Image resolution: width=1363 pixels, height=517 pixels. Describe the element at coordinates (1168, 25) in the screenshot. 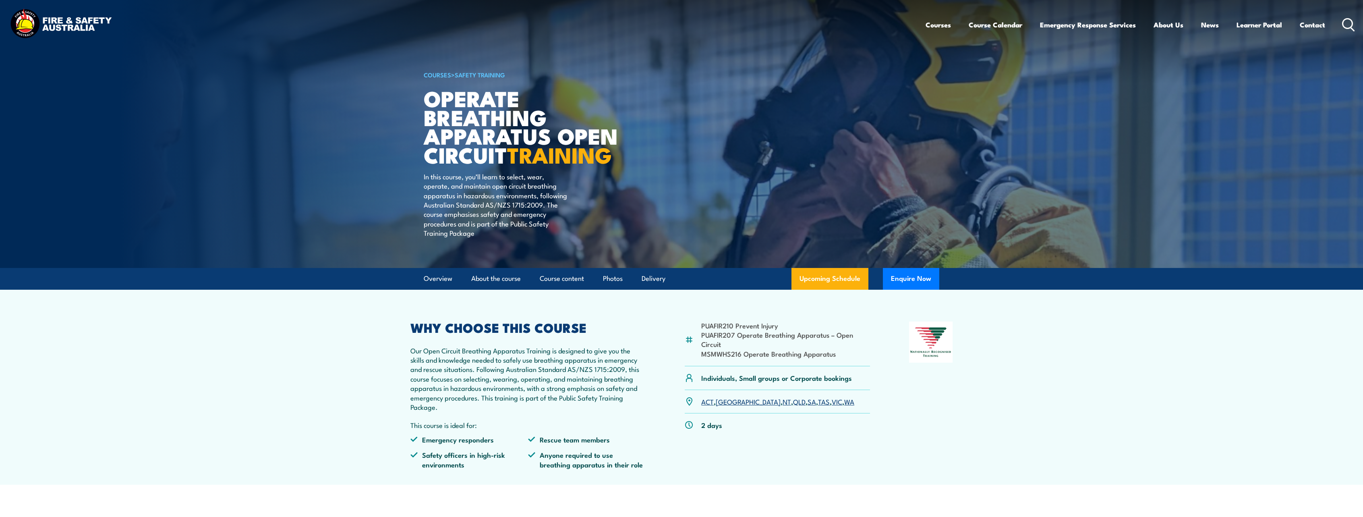

I see `a: About Us` at that location.